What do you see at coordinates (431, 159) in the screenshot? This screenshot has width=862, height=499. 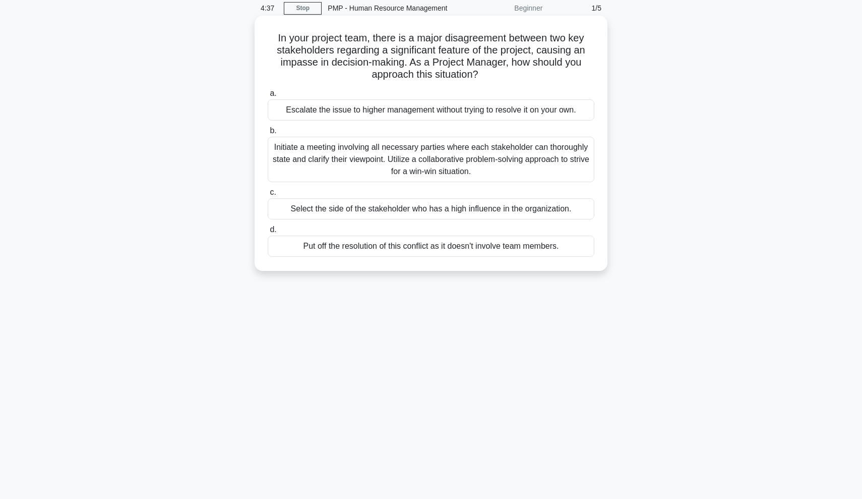 I see `div: Initiate a meeting involving all necessary parties where each stakeholder can thoroughly state an...` at bounding box center [431, 159].